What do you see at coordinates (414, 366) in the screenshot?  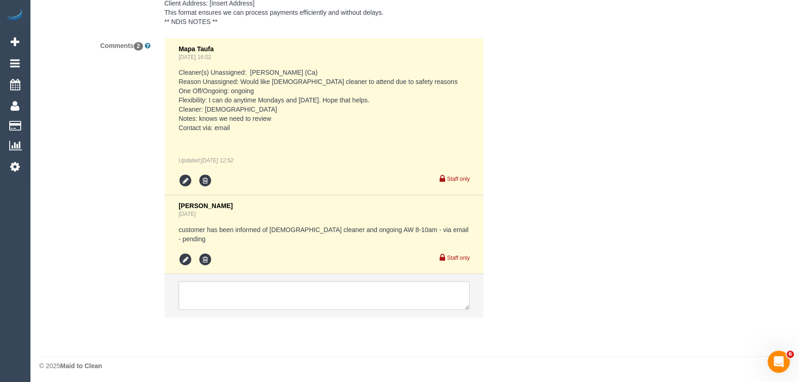 I see `div: © 2025` at bounding box center [414, 366].